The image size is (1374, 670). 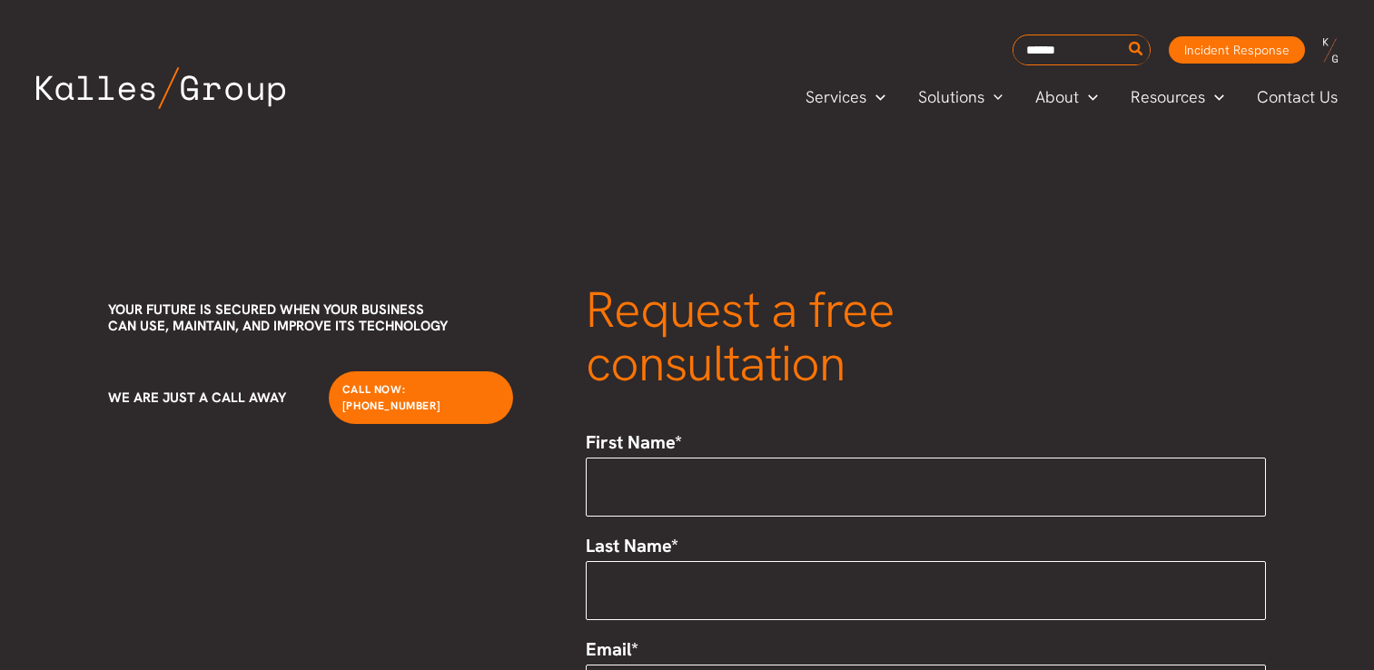 What do you see at coordinates (740, 337) in the screenshot?
I see `span: Request a free consultation` at bounding box center [740, 337].